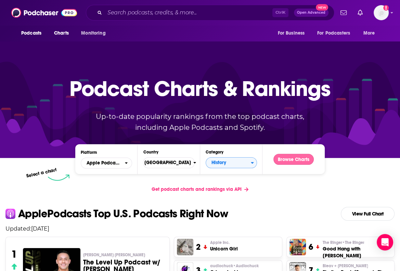 This screenshot has width=400, height=271. Describe the element at coordinates (107, 163) in the screenshot. I see `h2: Platforms` at that location.